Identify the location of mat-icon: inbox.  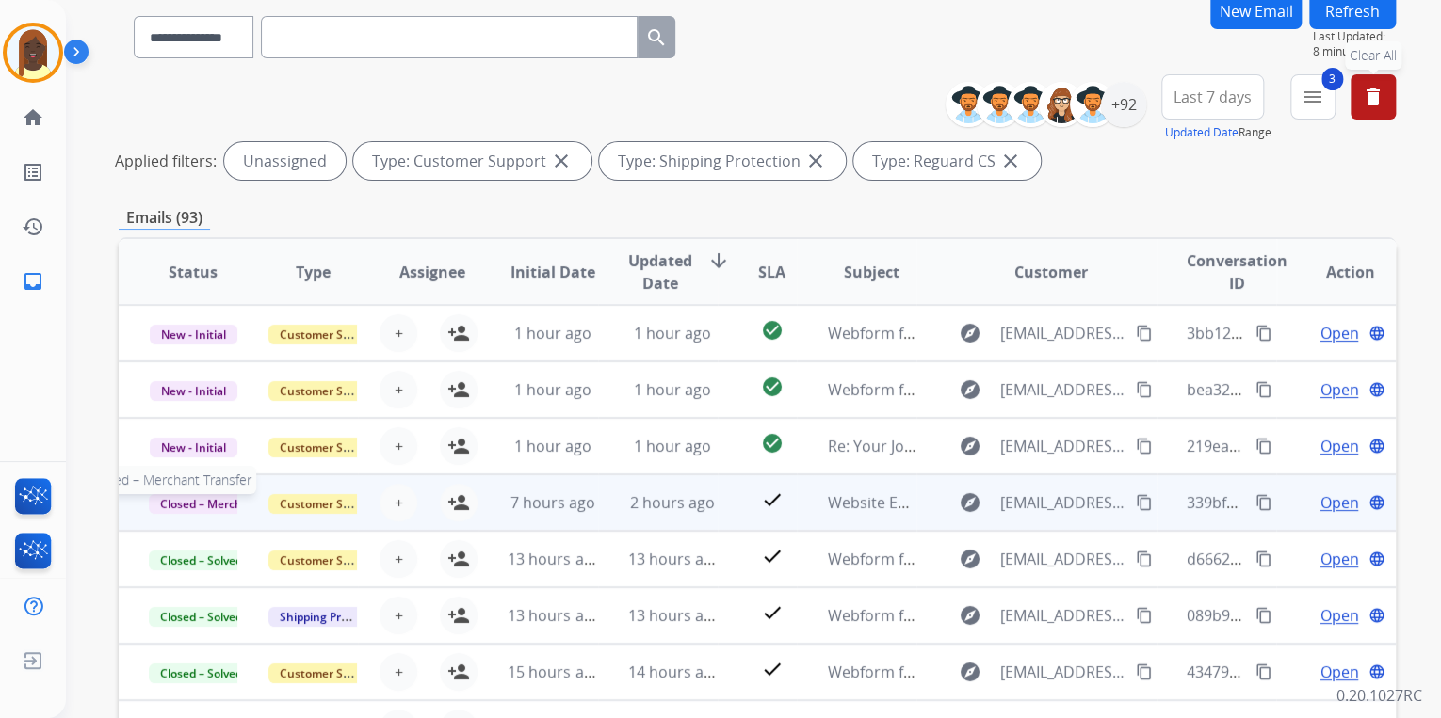
(33, 282).